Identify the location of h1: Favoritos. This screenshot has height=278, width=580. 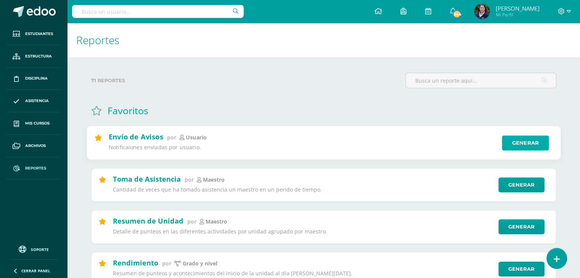
(128, 111).